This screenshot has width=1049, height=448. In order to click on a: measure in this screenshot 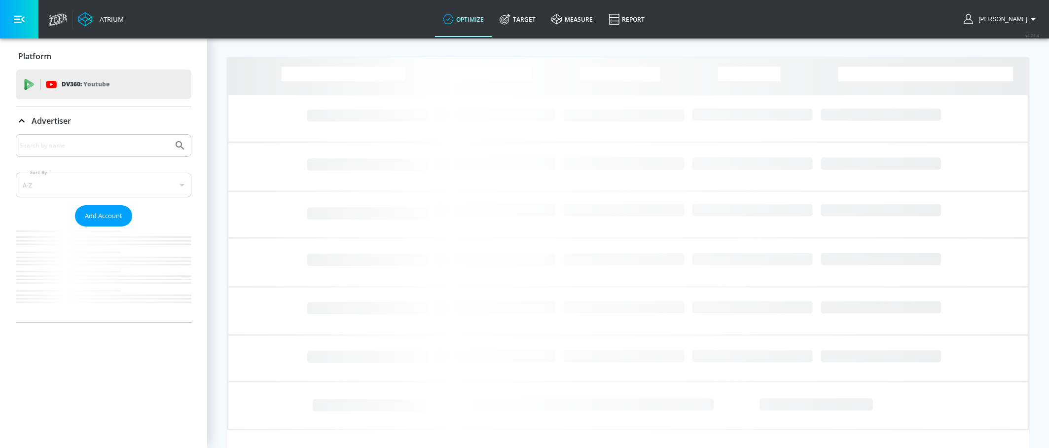, I will do `click(572, 19)`.